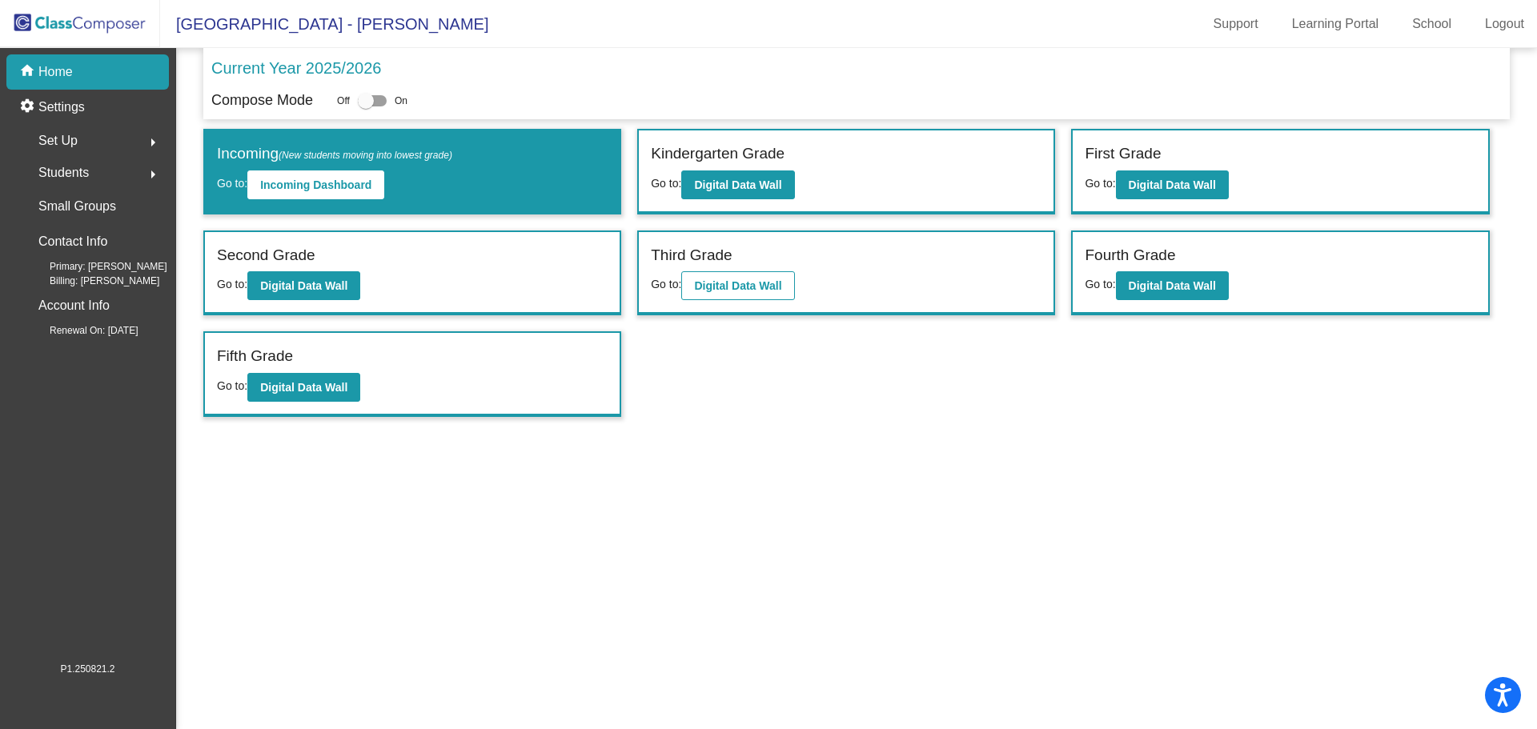 The width and height of the screenshot is (1537, 729). Describe the element at coordinates (55, 72) in the screenshot. I see `p: Home` at that location.